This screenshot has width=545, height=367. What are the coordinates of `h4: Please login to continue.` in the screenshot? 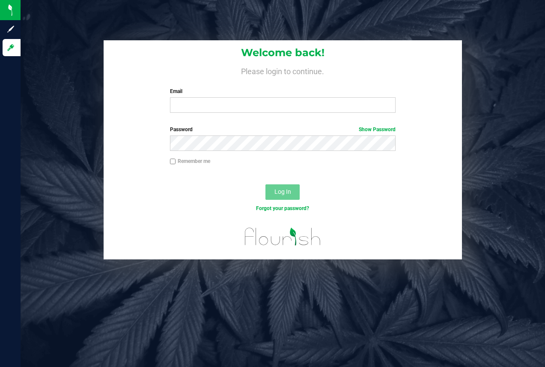 It's located at (283, 70).